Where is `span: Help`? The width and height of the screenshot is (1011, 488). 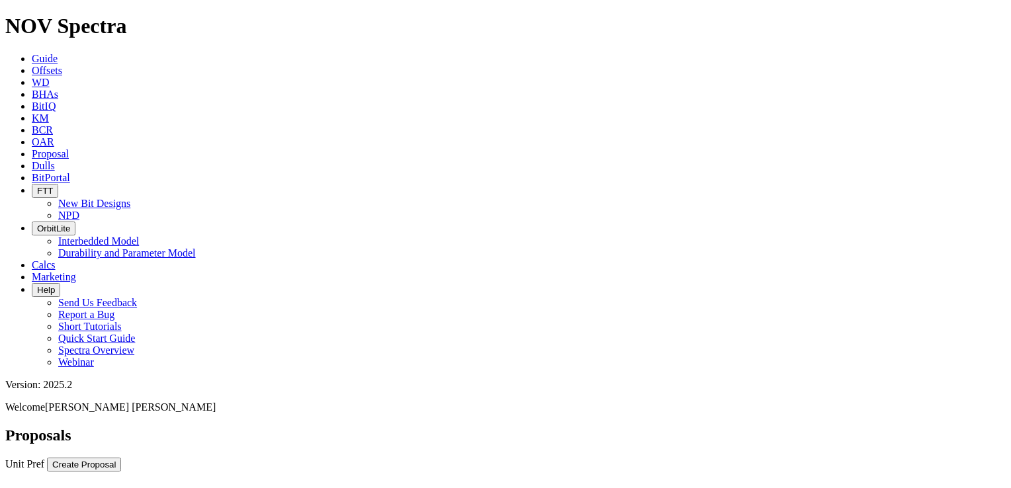 span: Help is located at coordinates (46, 290).